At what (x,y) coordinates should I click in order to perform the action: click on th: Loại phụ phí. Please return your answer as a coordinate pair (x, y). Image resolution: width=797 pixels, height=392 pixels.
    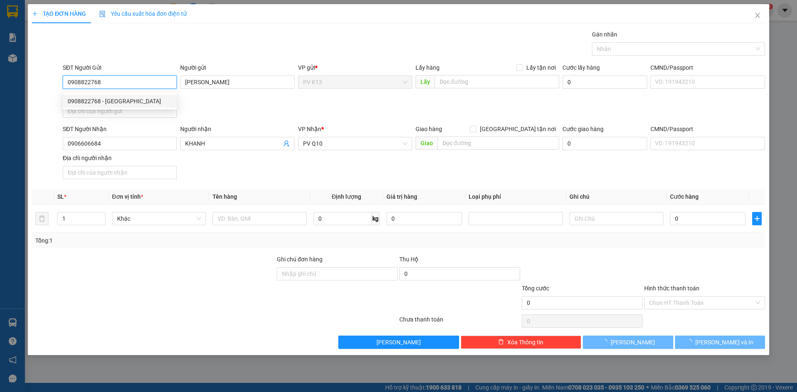
    Looking at the image, I should click on (515, 197).